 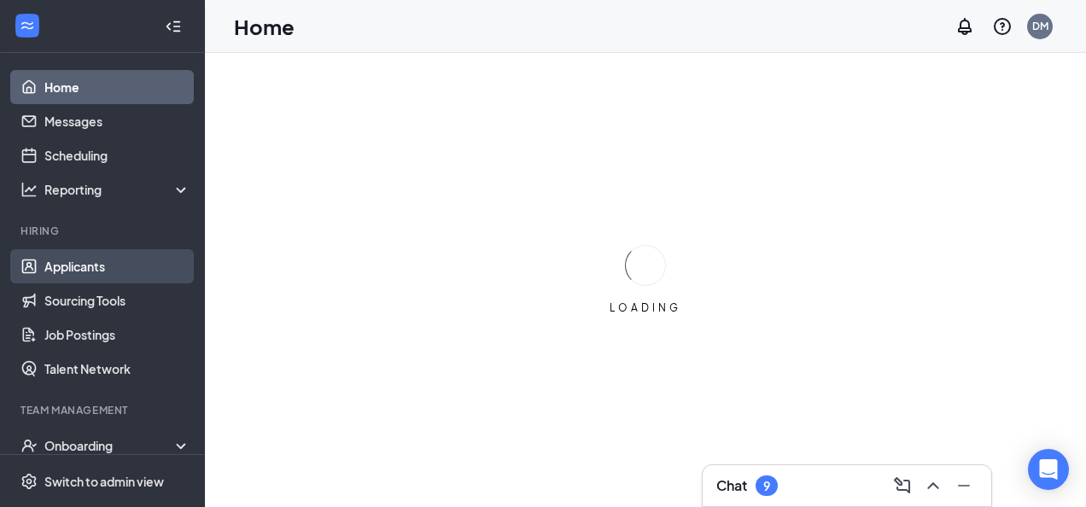 I want to click on button: ComposeMessage, so click(x=902, y=486).